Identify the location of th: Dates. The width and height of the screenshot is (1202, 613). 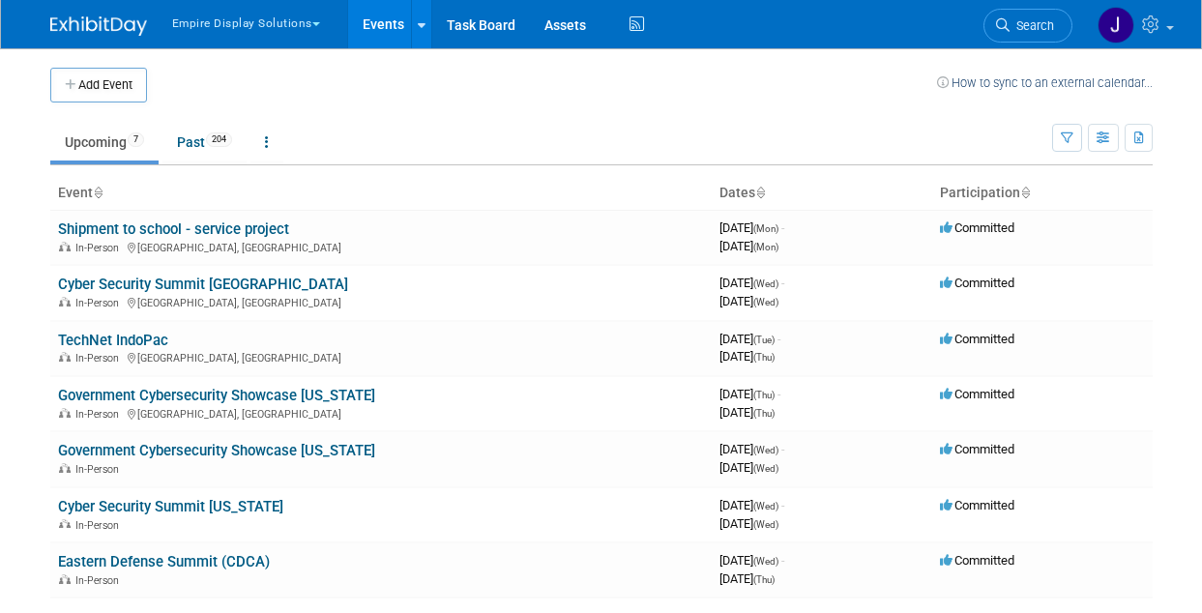
(822, 193).